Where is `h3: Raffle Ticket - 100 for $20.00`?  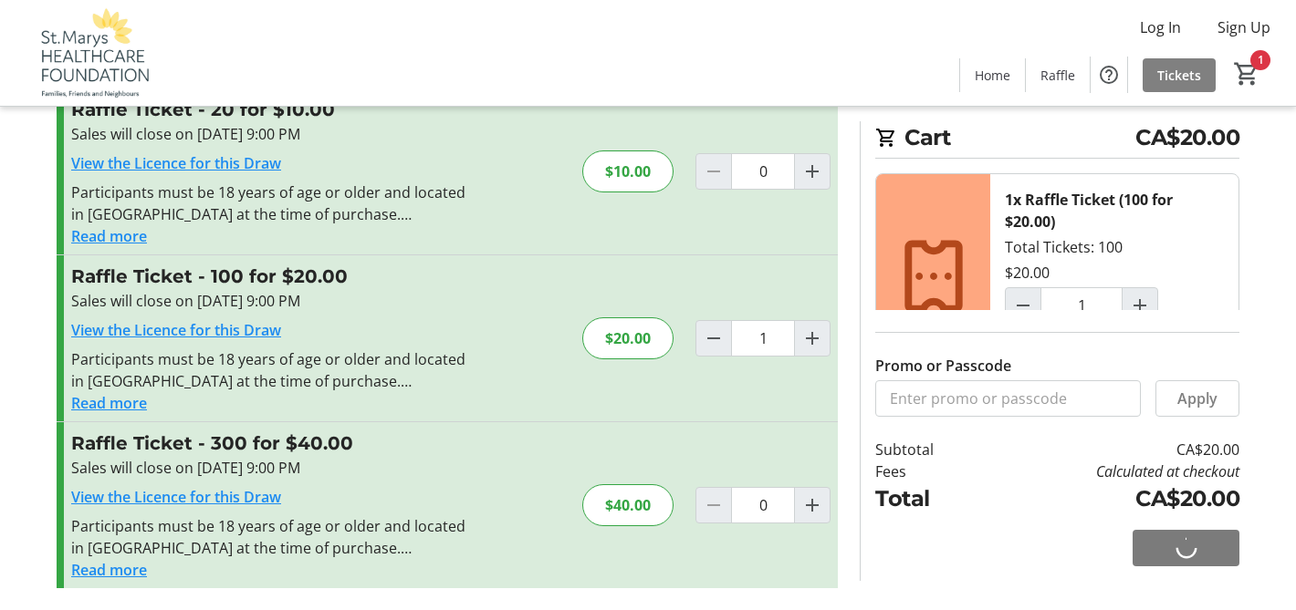
h3: Raffle Ticket - 100 for $20.00 is located at coordinates (270, 276).